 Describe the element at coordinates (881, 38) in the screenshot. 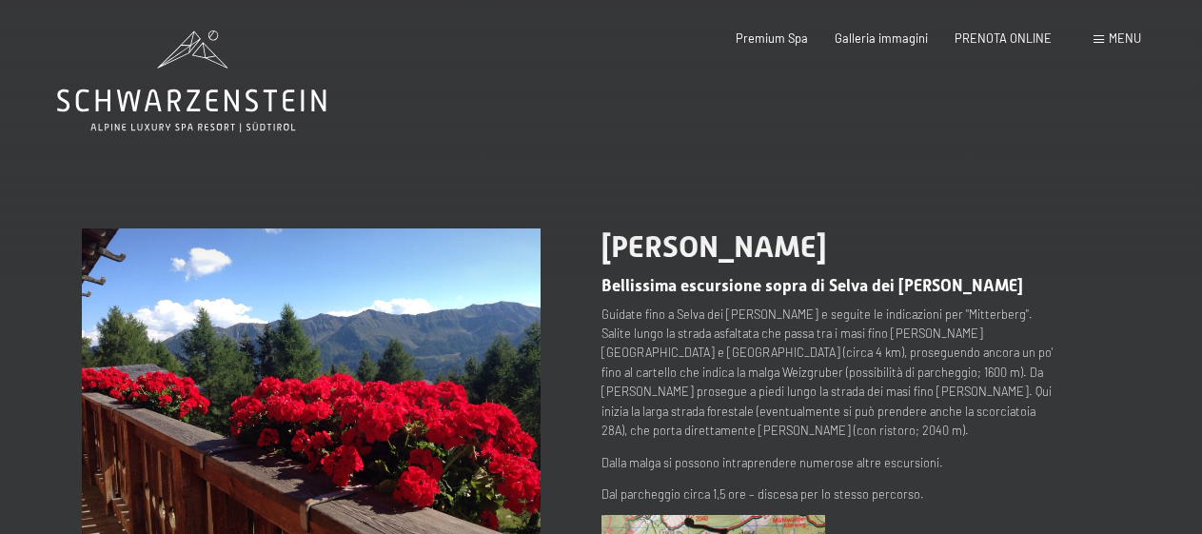

I see `span: Galleria immagini` at that location.